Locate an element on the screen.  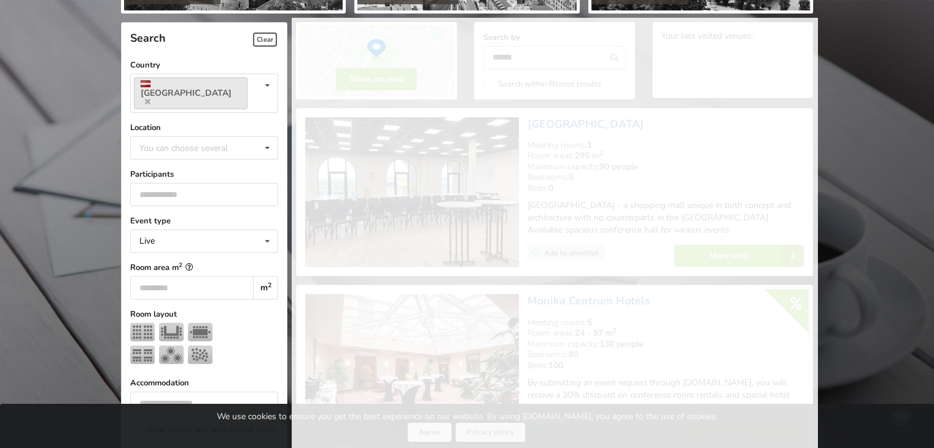
label: Event type is located at coordinates (204, 221).